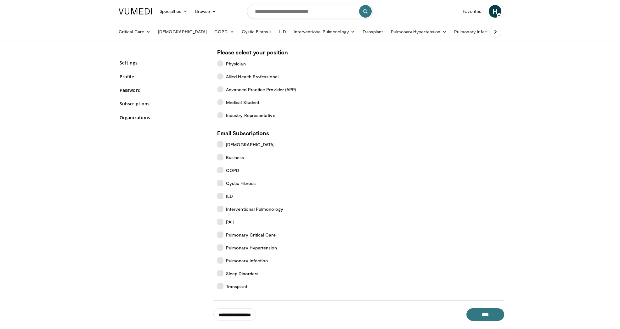  I want to click on a: Critical Care, so click(134, 32).